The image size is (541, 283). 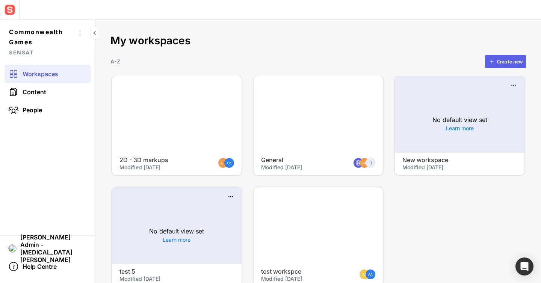 What do you see at coordinates (40, 74) in the screenshot?
I see `span: Workspaces` at bounding box center [40, 74].